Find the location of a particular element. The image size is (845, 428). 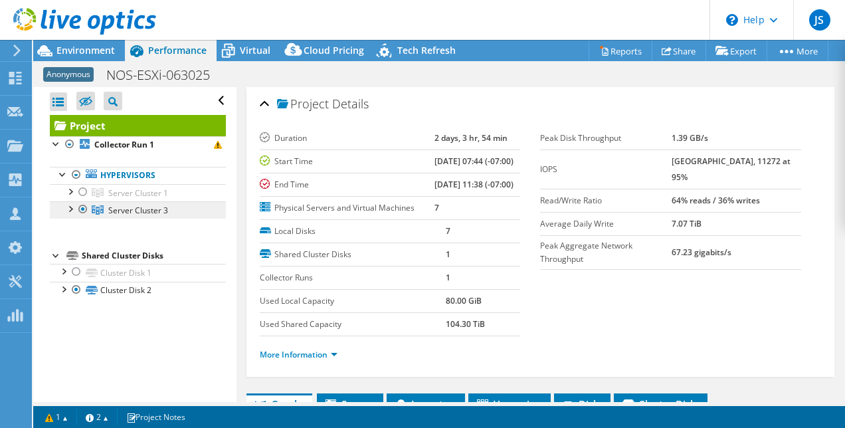

h1: NOS-ESXi-063025 is located at coordinates (165, 75).